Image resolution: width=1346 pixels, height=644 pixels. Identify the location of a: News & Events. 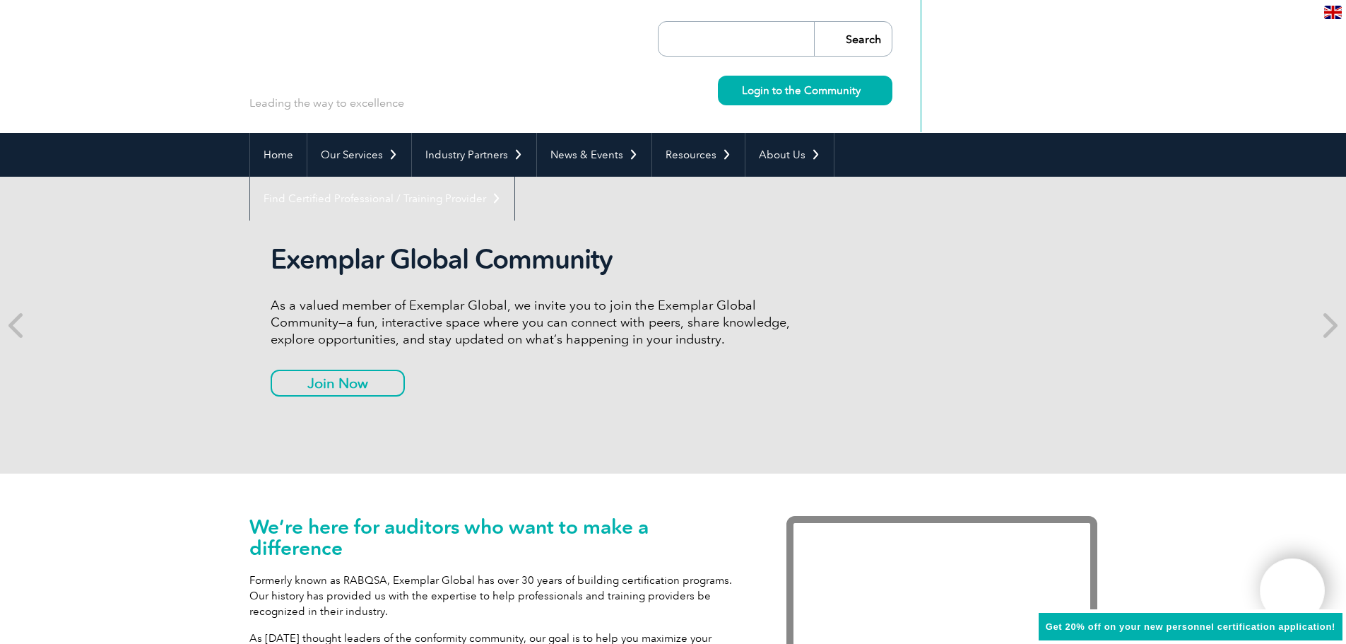
(594, 155).